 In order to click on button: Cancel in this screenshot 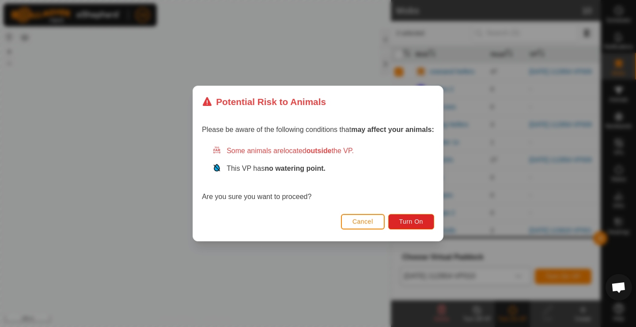, I will do `click(363, 222)`.